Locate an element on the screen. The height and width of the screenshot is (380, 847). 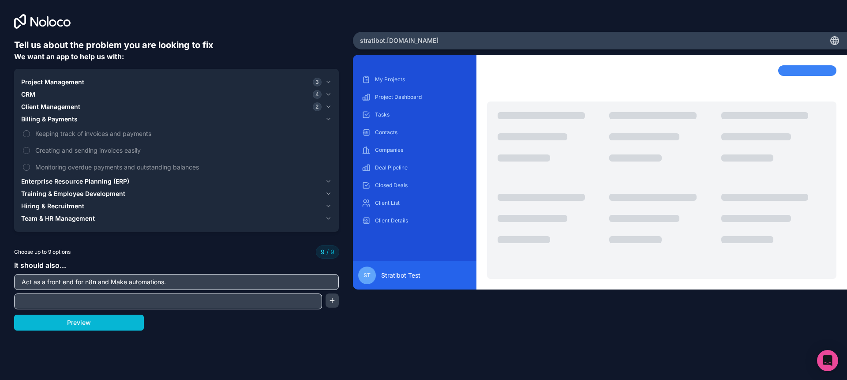
span: We want an app to help us with: is located at coordinates (69, 56).